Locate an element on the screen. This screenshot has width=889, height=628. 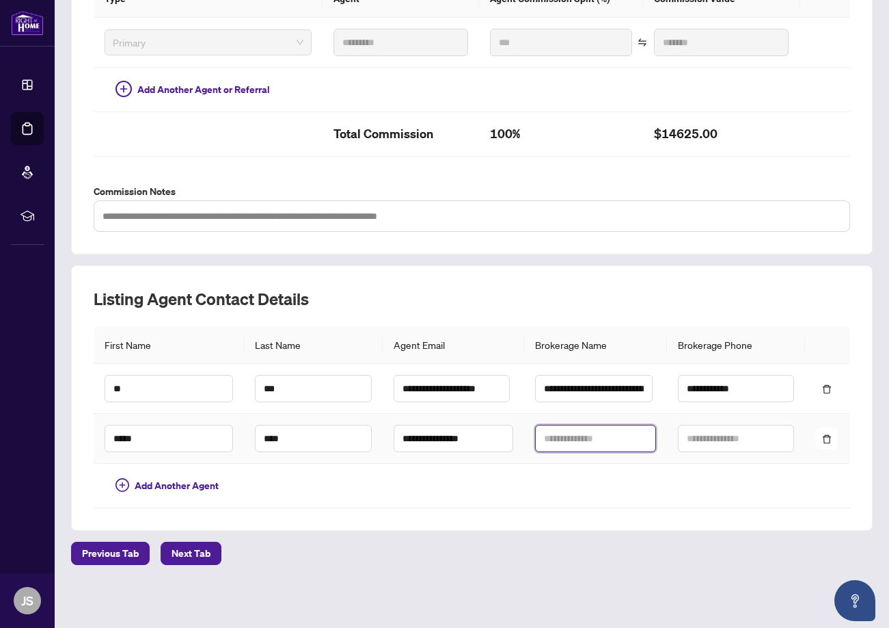
button: Add Another Agent is located at coordinates (167, 485).